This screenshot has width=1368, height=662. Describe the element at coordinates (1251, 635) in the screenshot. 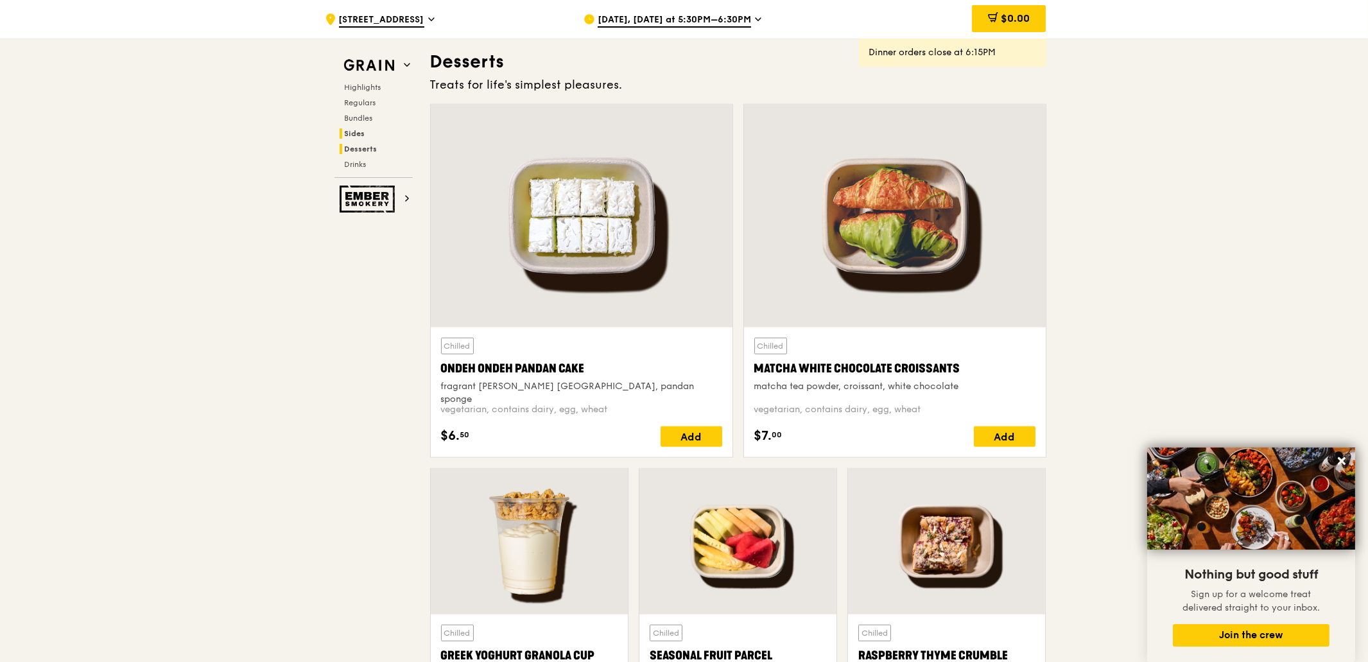

I see `button: Join the crew` at that location.